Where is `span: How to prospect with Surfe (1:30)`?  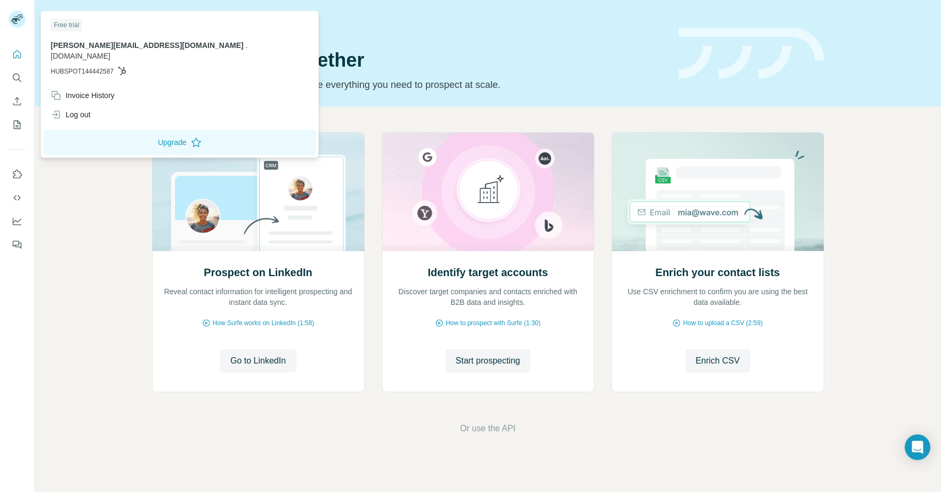
span: How to prospect with Surfe (1:30) is located at coordinates (493, 323).